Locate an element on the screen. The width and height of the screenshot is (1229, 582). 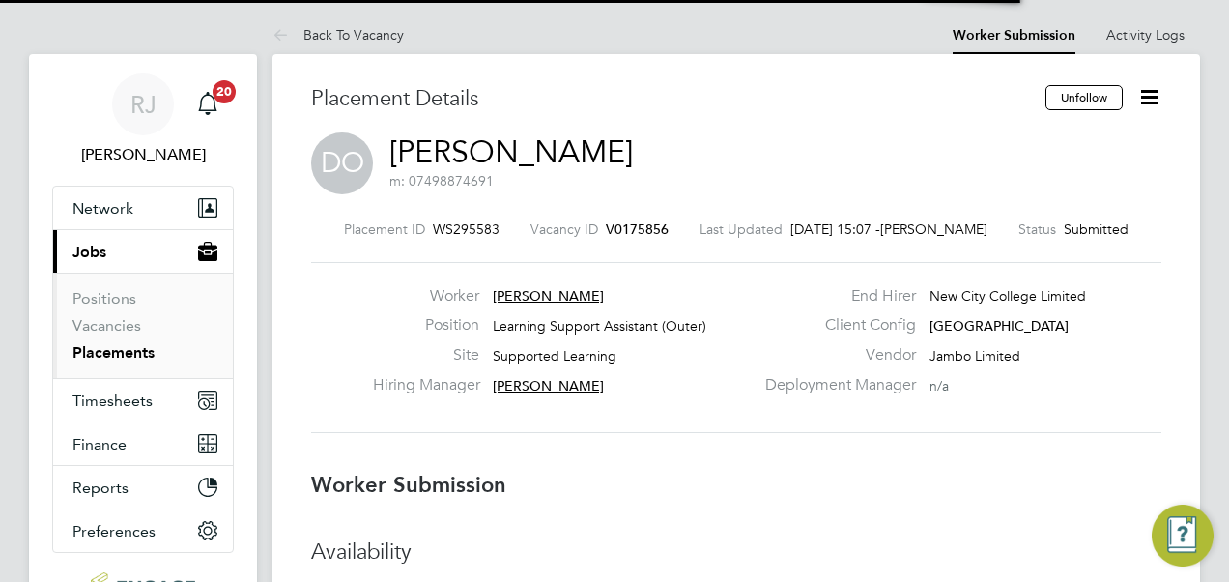
a: 20 is located at coordinates (208, 104).